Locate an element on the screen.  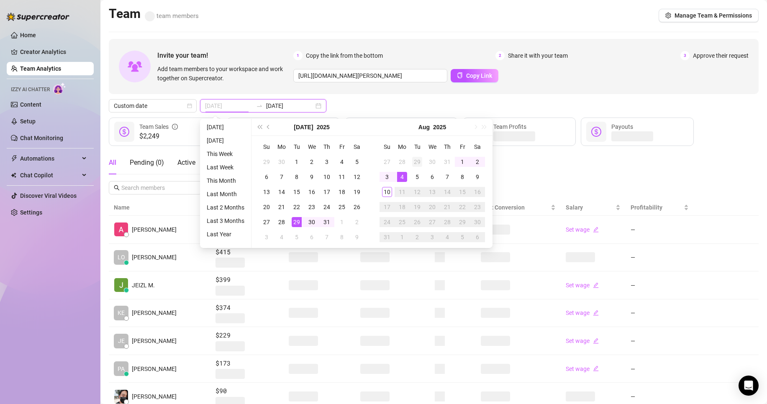
div: 7 is located at coordinates (327, 237).